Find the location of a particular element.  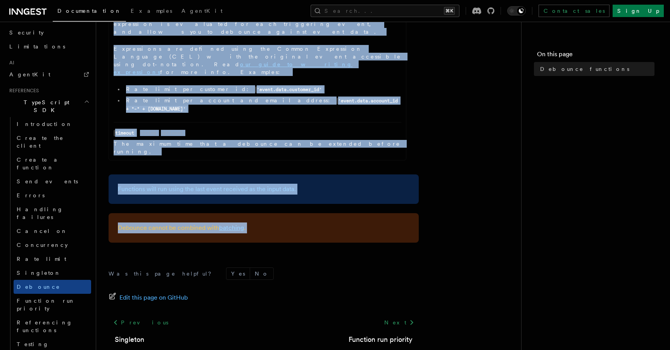

p: Was this page helpful? is located at coordinates (163, 274).